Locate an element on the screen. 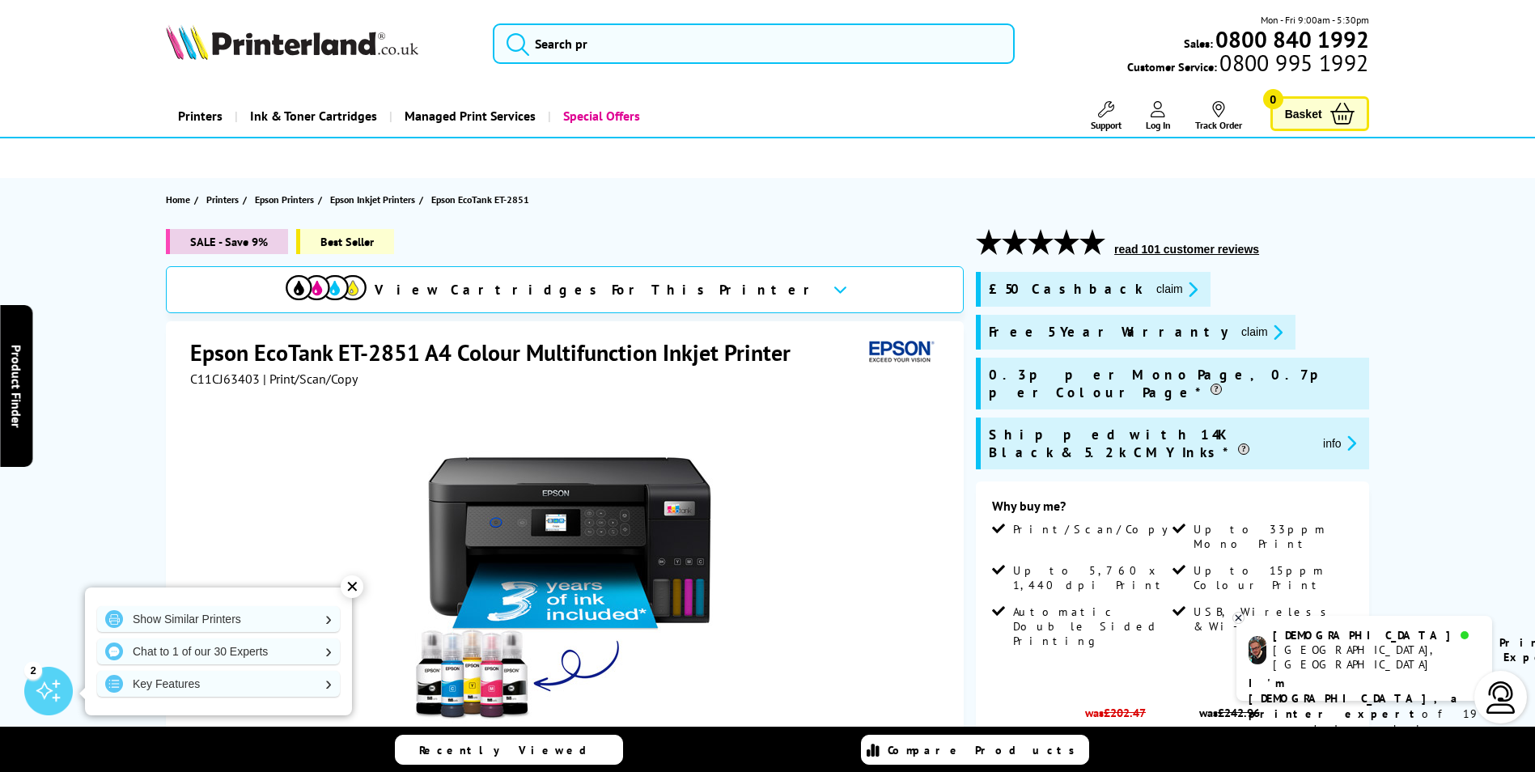  a: Home is located at coordinates (180, 199).